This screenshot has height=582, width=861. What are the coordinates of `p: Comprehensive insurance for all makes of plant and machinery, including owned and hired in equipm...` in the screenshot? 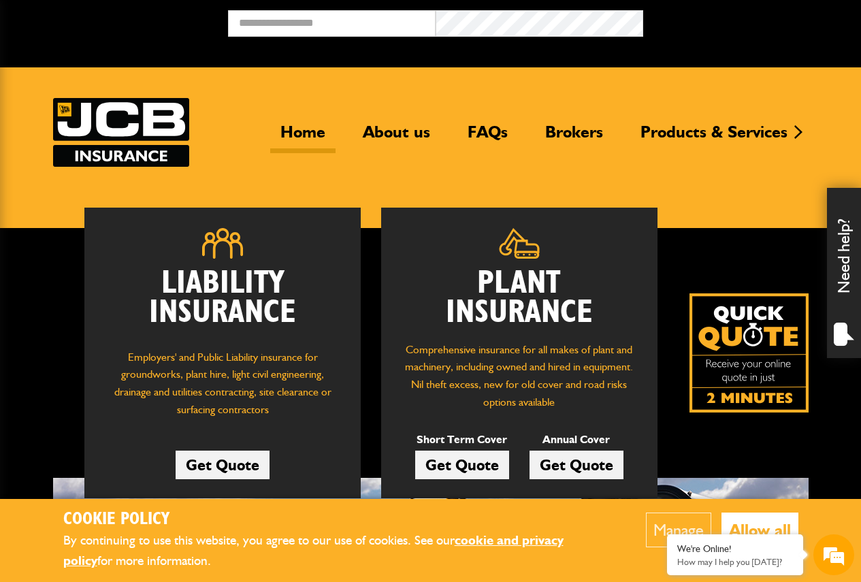 It's located at (519, 376).